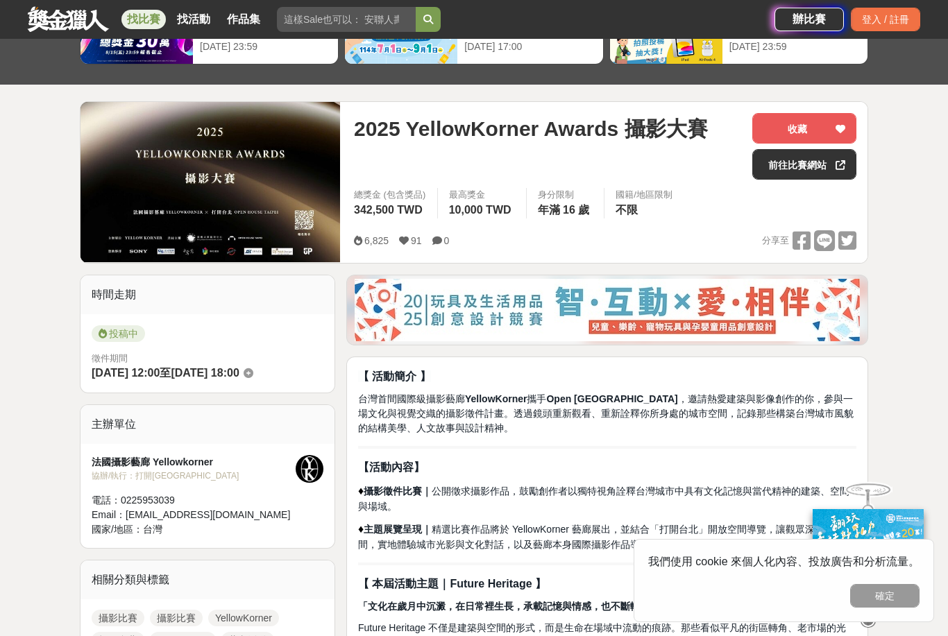  What do you see at coordinates (644, 195) in the screenshot?
I see `div: 國籍/地區限制` at bounding box center [644, 195].